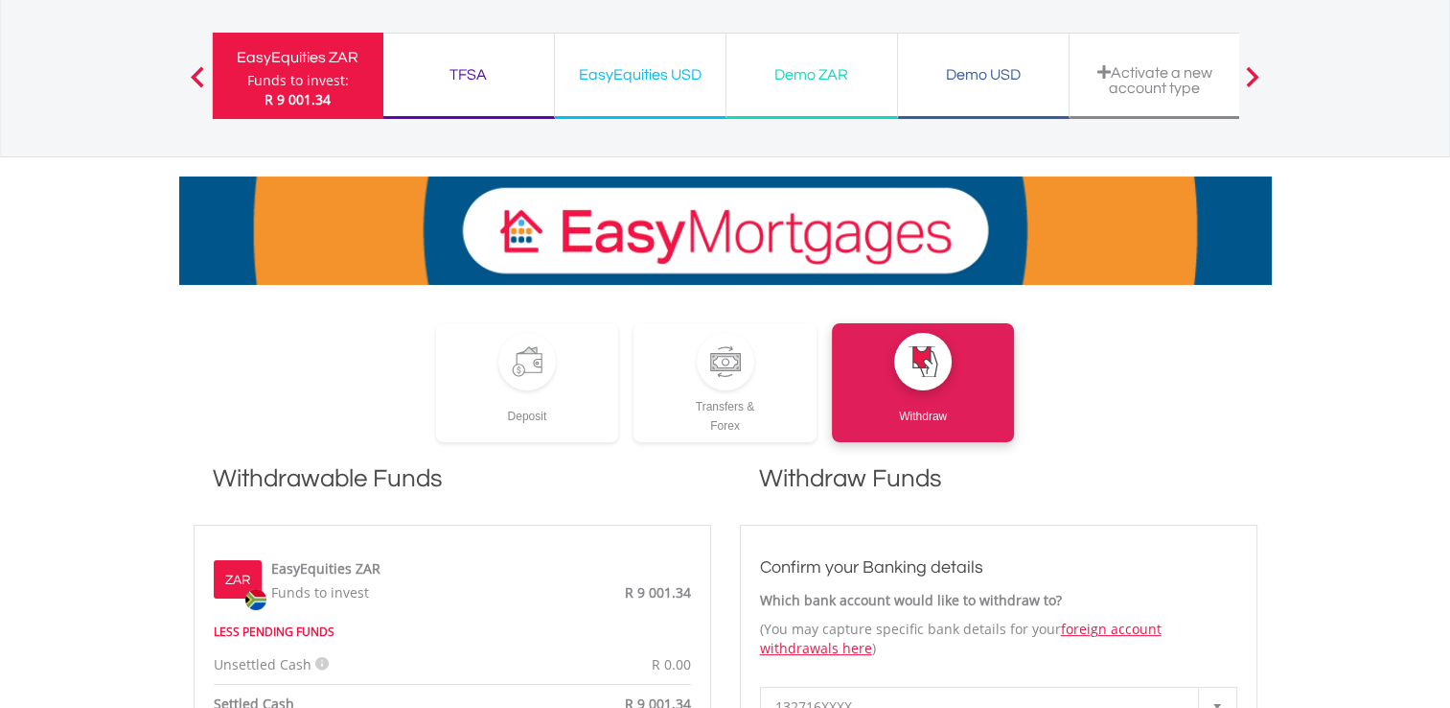 Image resolution: width=1450 pixels, height=708 pixels. What do you see at coordinates (527, 407) in the screenshot?
I see `div: Deposit` at bounding box center [527, 407].